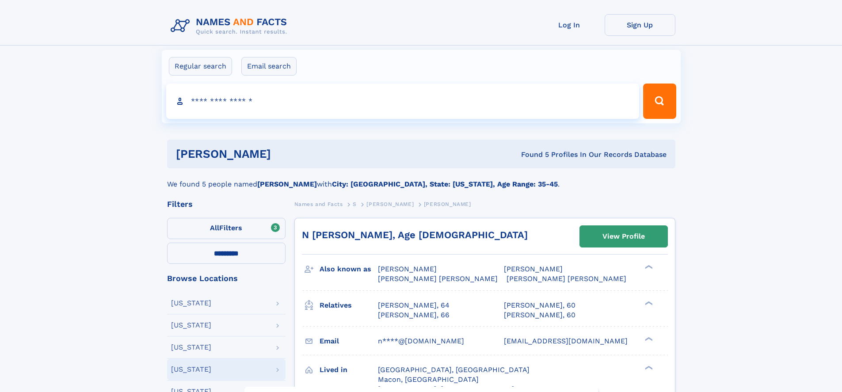 This screenshot has width=842, height=392. What do you see at coordinates (349, 370) in the screenshot?
I see `h3: Lived in` at bounding box center [349, 370].